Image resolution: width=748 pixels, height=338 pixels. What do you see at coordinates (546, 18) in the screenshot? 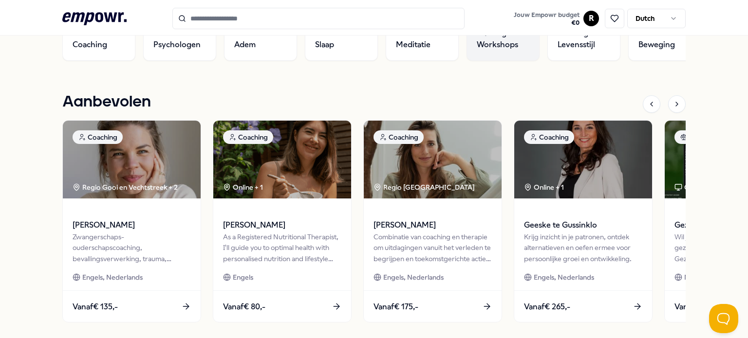
I see `a: Jouw Empowr budget€0` at bounding box center [546, 18].